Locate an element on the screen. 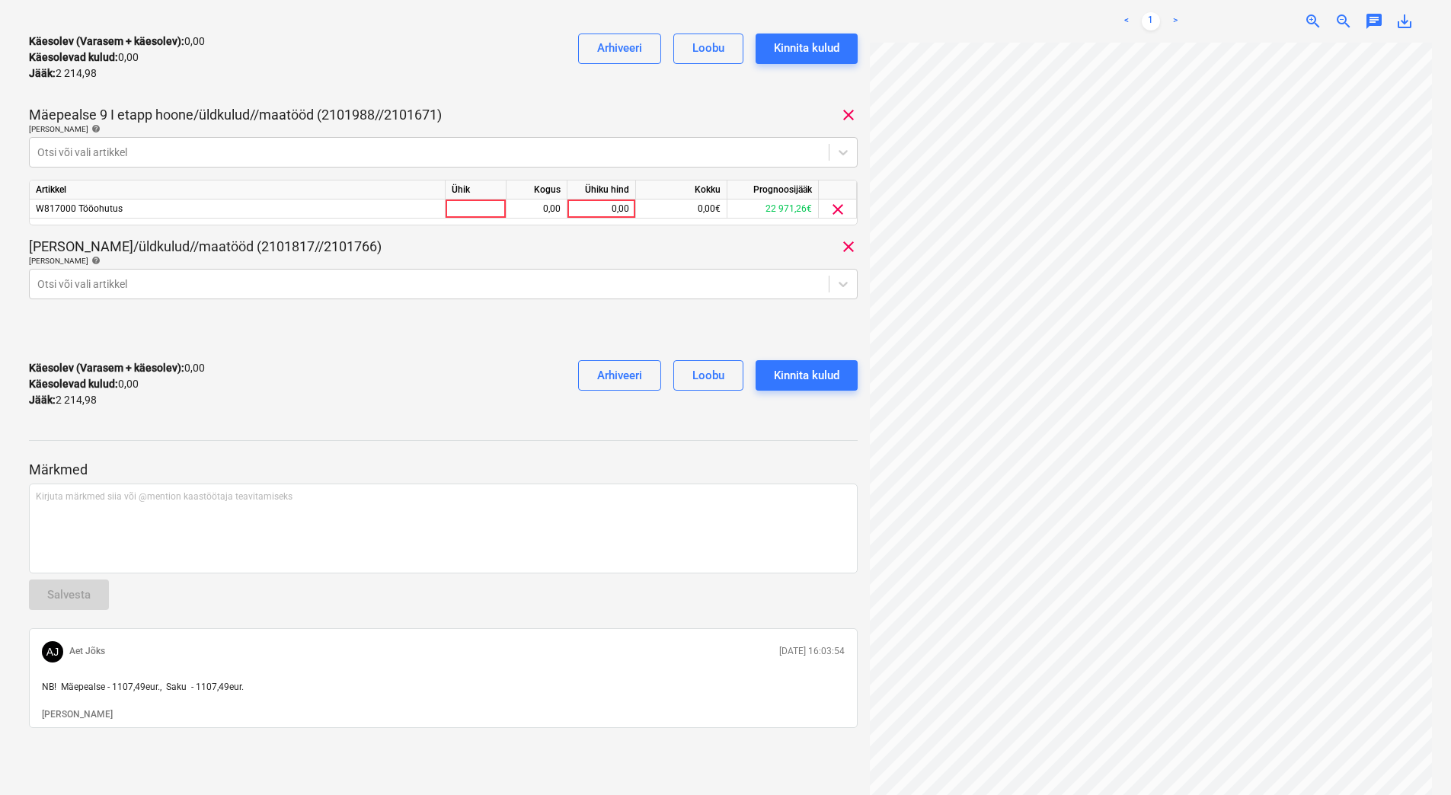  span: chat is located at coordinates (1374, 21).